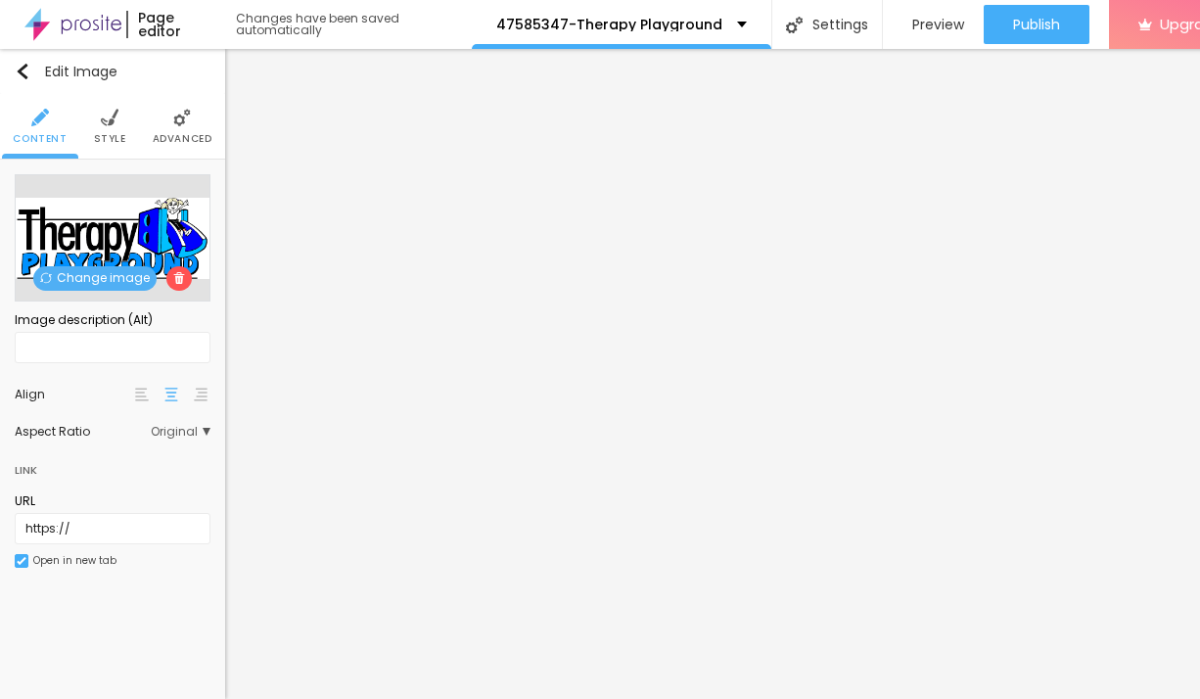 Image resolution: width=1200 pixels, height=699 pixels. What do you see at coordinates (74, 561) in the screenshot?
I see `div: Open in new tab` at bounding box center [74, 561].